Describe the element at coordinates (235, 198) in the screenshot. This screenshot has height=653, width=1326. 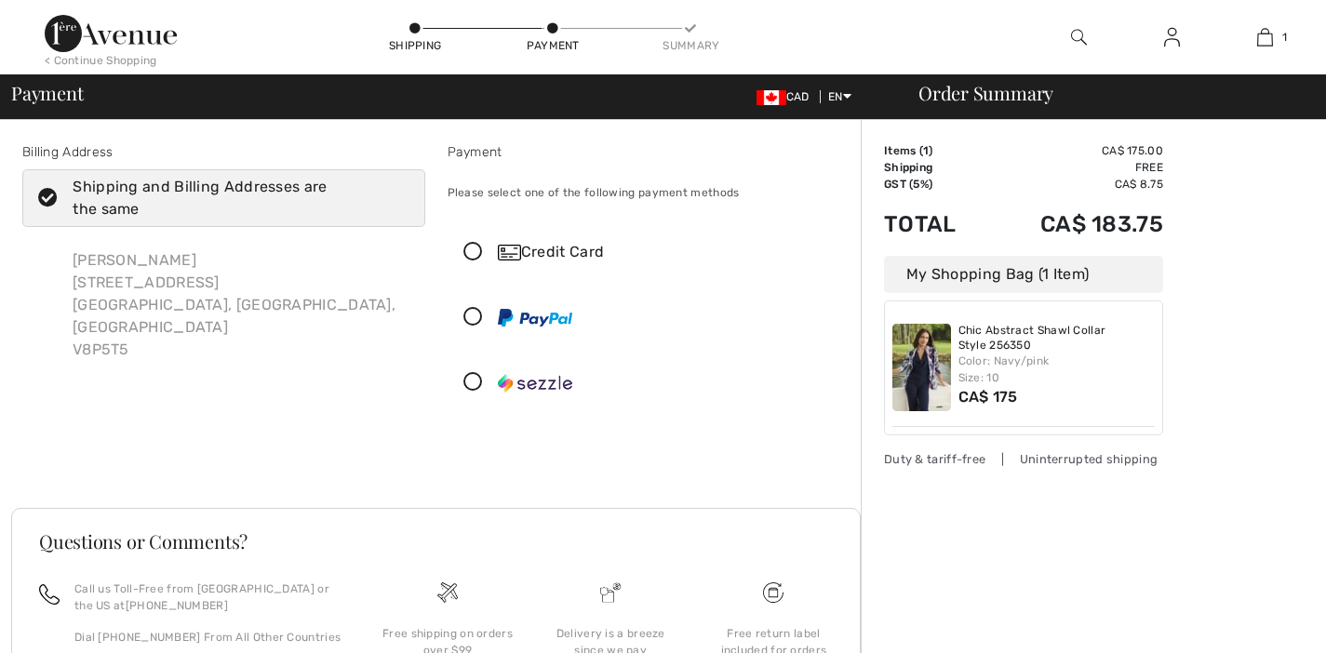
I see `div: Shipping and Billing Addresses are the same` at that location.